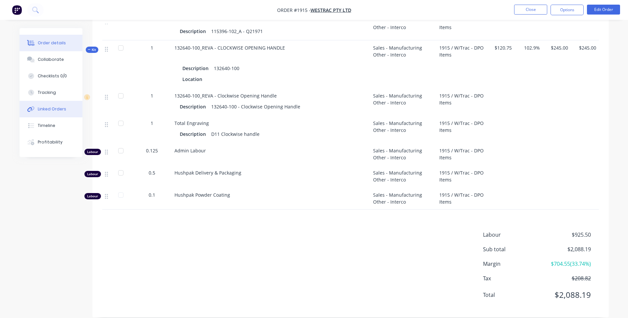 Image resolution: width=628 pixels, height=318 pixels. Describe the element at coordinates (230, 48) in the screenshot. I see `span: 132640-100_REVA - CLOCKWISE OPENING HANDLE` at that location.